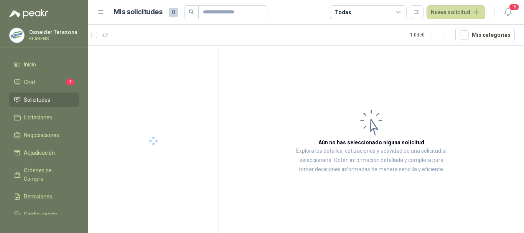 This screenshot has height=233, width=524. What do you see at coordinates (191, 12) in the screenshot?
I see `span: search` at bounding box center [191, 12].